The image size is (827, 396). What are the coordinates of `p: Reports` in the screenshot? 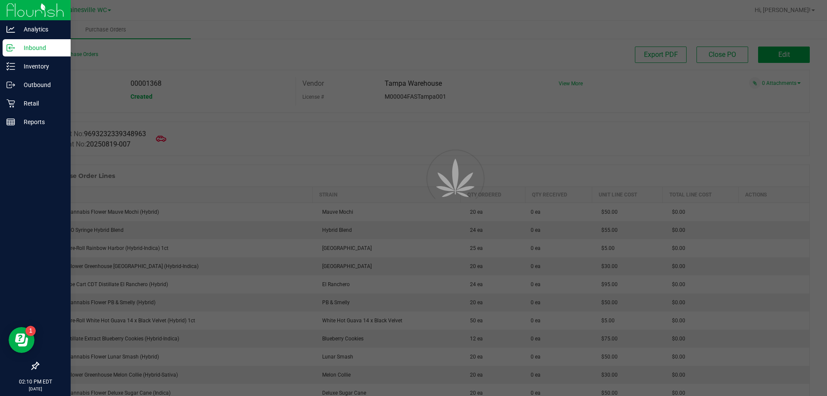 It's located at (41, 122).